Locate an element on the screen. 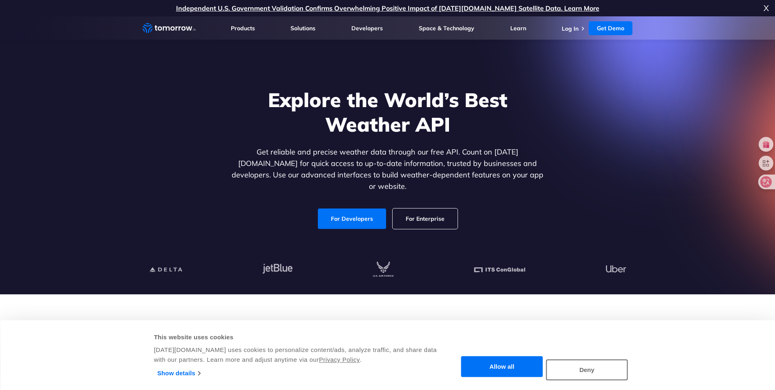 This screenshot has width=775, height=390. a: Developers is located at coordinates (367, 28).